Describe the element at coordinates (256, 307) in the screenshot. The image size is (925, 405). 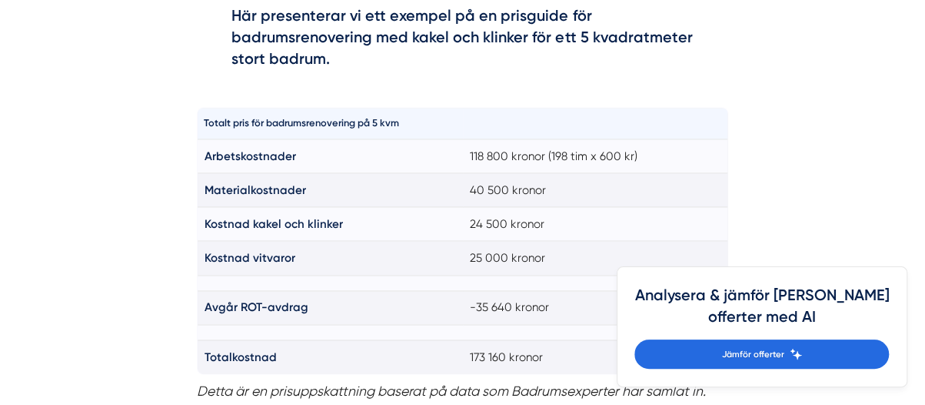
I see `strong: Avgår ROT-avdrag` at that location.